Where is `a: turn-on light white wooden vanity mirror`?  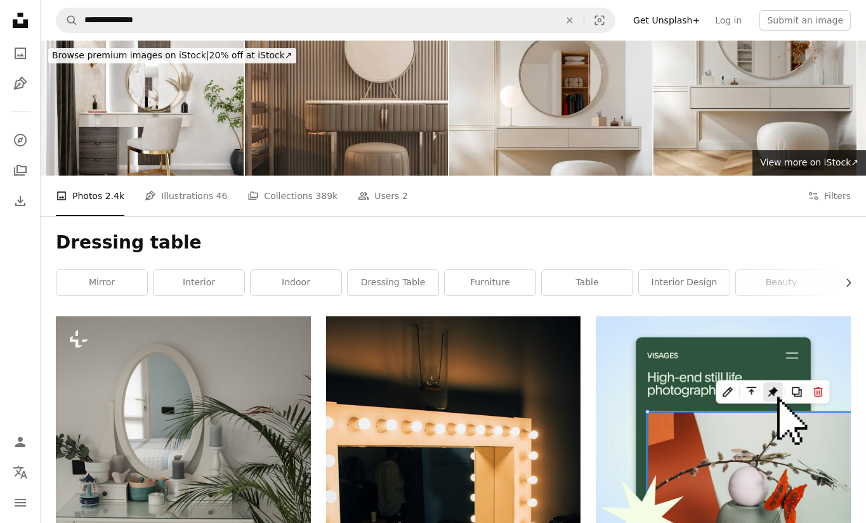
a: turn-on light white wooden vanity mirror is located at coordinates (453, 507).